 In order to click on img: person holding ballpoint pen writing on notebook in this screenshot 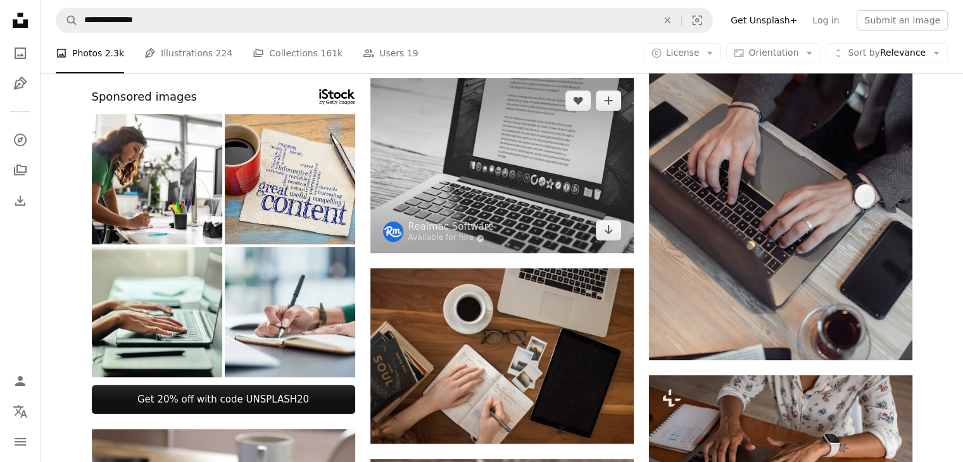, I will do `click(502, 356)`.